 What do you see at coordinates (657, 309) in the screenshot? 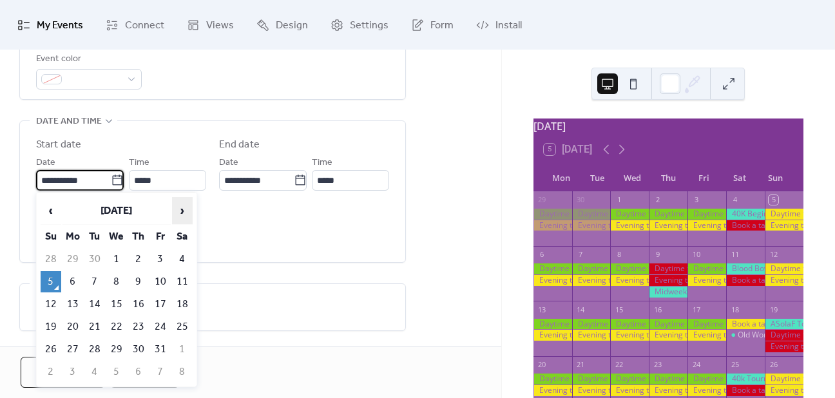
I see `div: 16` at bounding box center [657, 309].